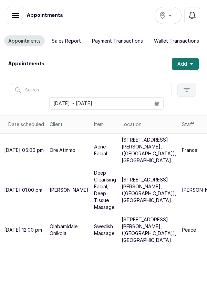  What do you see at coordinates (66, 41) in the screenshot?
I see `button: Sales Report` at bounding box center [66, 41].